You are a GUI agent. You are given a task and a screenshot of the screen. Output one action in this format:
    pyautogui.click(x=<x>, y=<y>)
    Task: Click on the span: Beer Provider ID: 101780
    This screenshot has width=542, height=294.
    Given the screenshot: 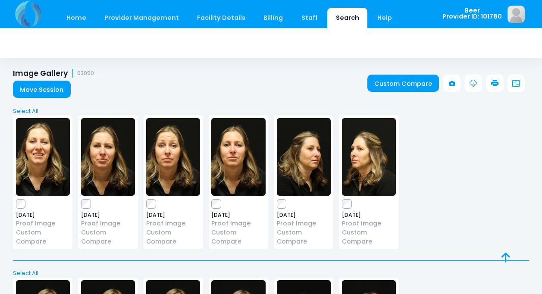 What is the action you would take?
    pyautogui.click(x=472, y=13)
    